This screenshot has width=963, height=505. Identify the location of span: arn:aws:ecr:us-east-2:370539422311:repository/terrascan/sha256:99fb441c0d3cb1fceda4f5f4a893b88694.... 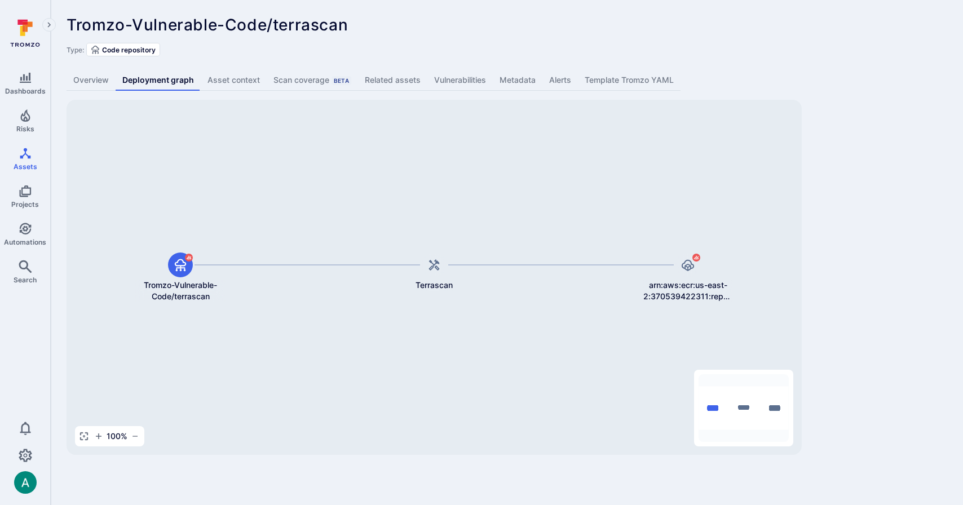
(688, 291).